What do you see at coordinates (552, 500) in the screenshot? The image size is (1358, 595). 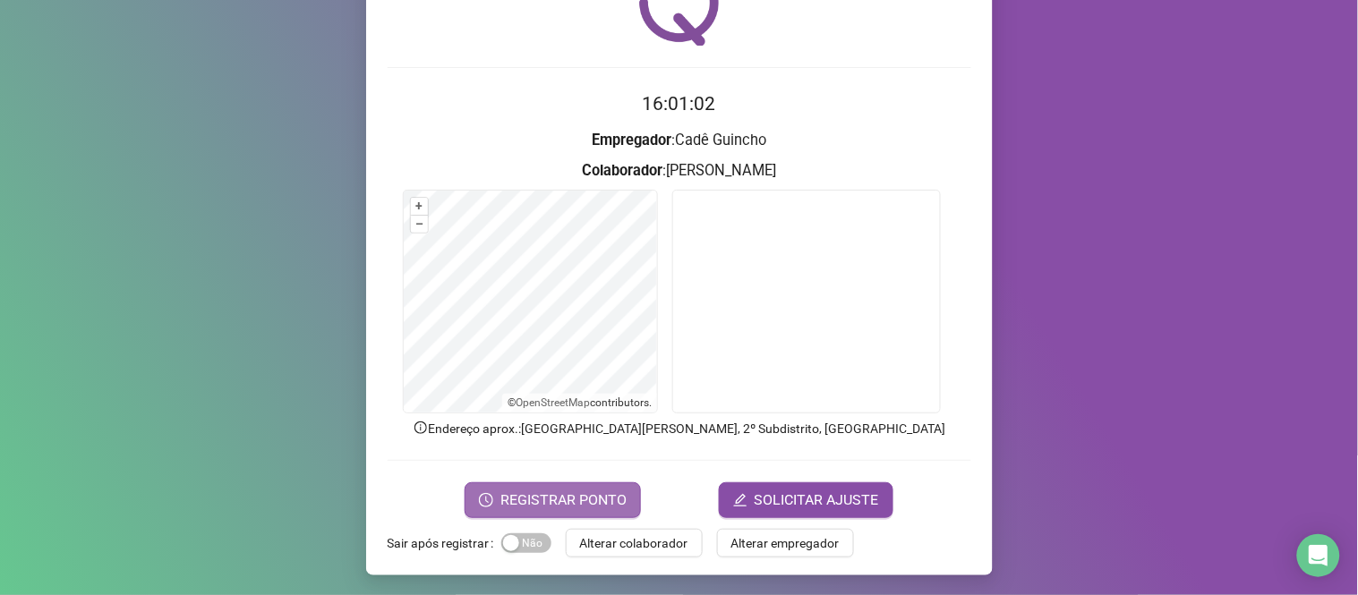 I see `button: REGISTRAR PONTO` at bounding box center [552, 500].